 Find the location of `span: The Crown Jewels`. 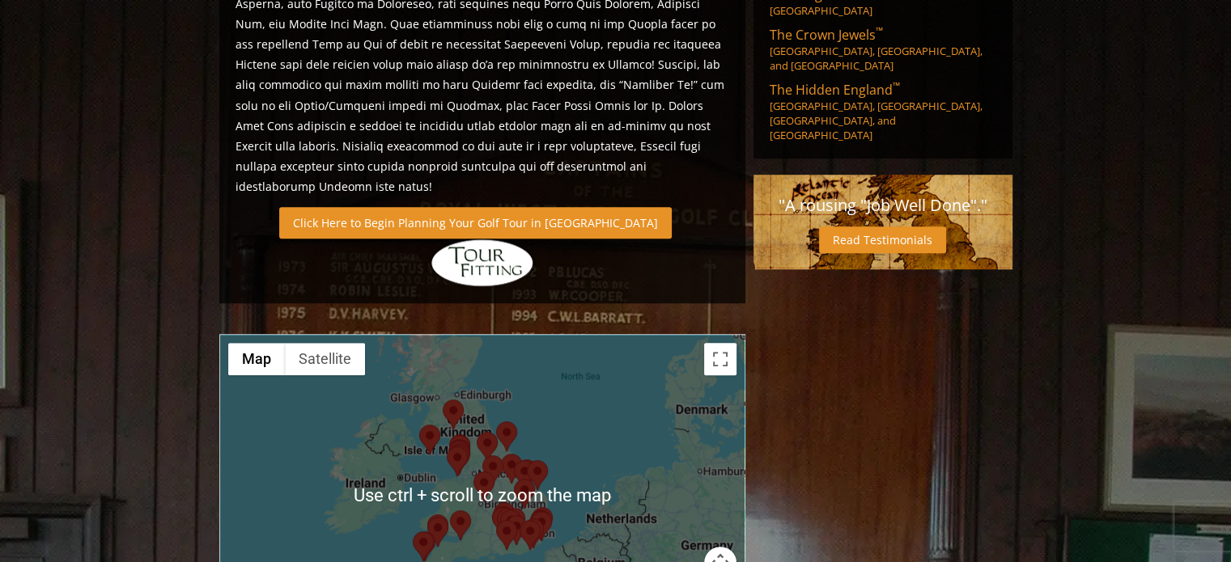

span: The Crown Jewels is located at coordinates (826, 35).